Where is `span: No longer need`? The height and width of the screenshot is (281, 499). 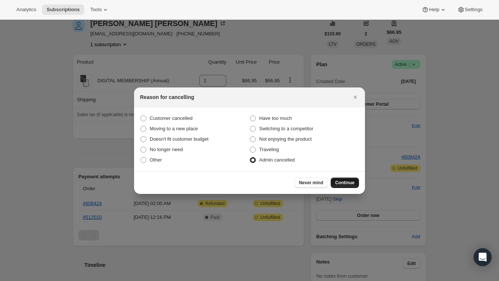 span: No longer need is located at coordinates (166, 149).